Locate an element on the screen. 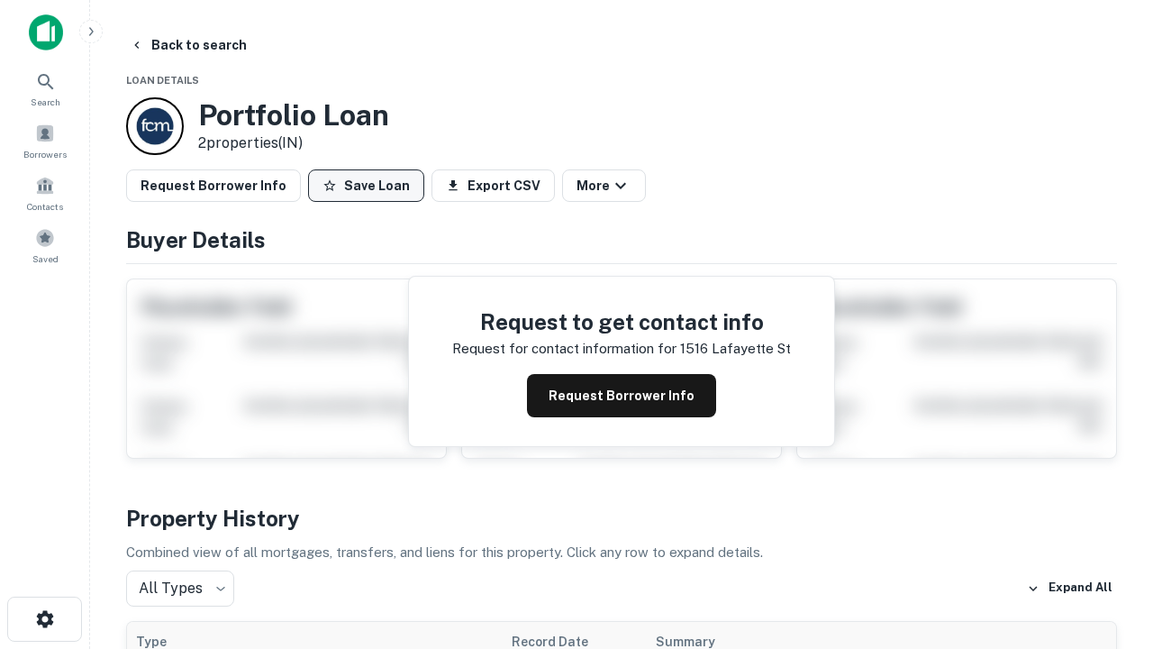 This screenshot has width=1153, height=649. button: Export CSV is located at coordinates (493, 186).